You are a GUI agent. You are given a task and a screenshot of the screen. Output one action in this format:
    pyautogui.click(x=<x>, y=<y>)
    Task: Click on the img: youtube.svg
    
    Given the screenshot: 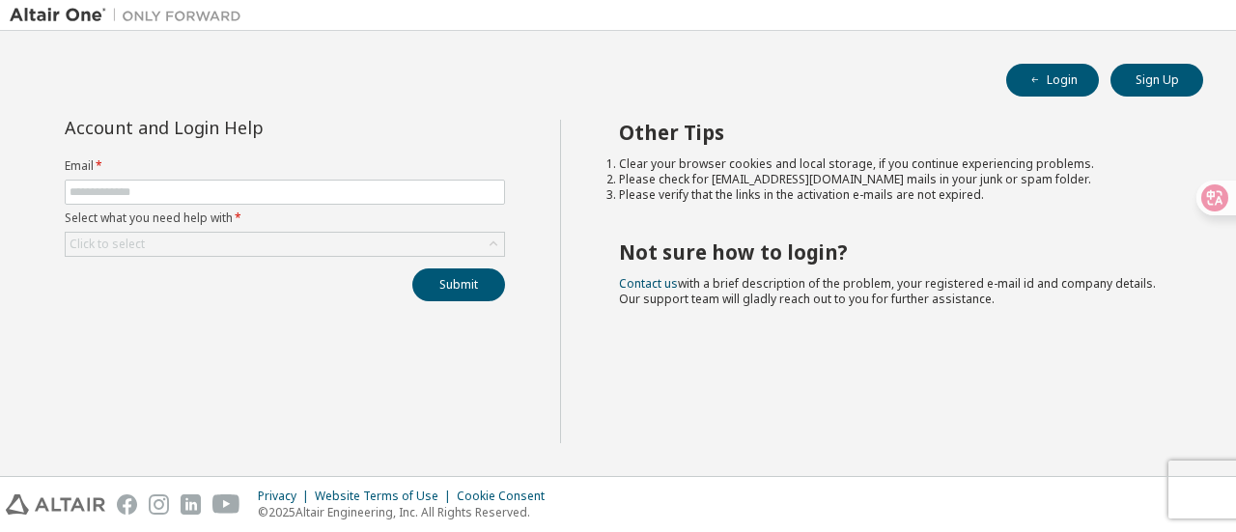 What is the action you would take?
    pyautogui.click(x=226, y=504)
    